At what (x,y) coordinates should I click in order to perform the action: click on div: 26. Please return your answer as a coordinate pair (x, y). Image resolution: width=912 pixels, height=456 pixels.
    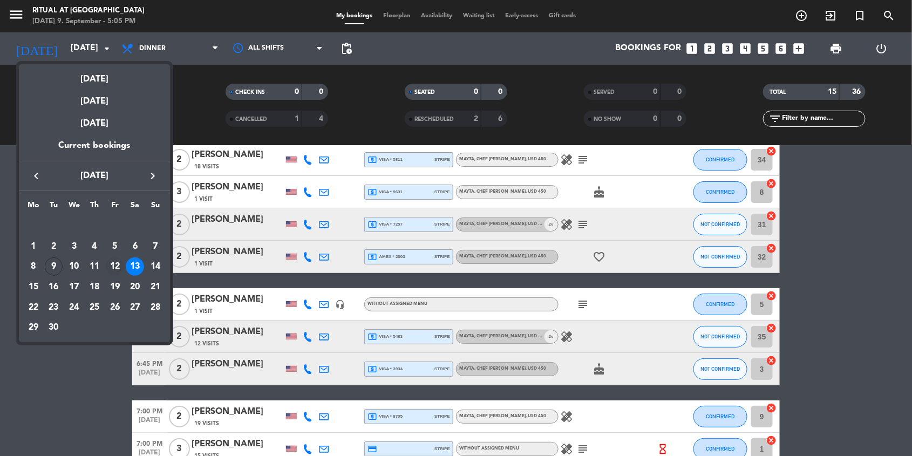
    Looking at the image, I should click on (115, 308).